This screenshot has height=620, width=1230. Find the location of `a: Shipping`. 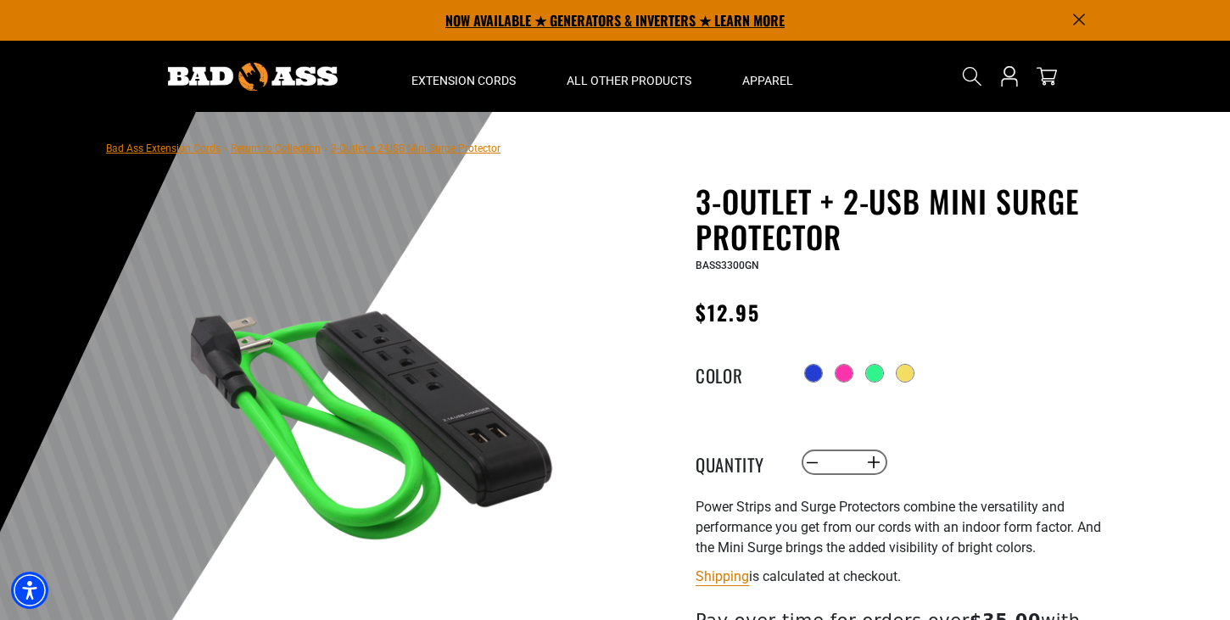

a: Shipping is located at coordinates (722, 576).